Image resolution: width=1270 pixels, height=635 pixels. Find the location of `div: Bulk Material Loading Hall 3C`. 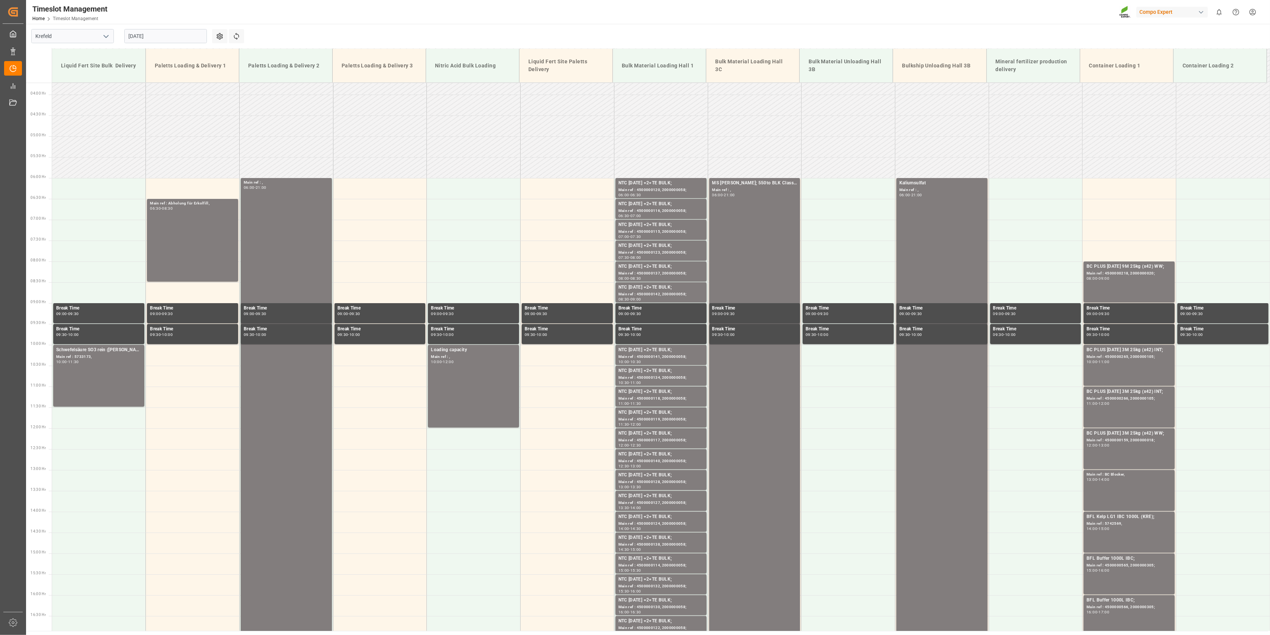

div: Bulk Material Loading Hall 3C is located at coordinates (753, 65).